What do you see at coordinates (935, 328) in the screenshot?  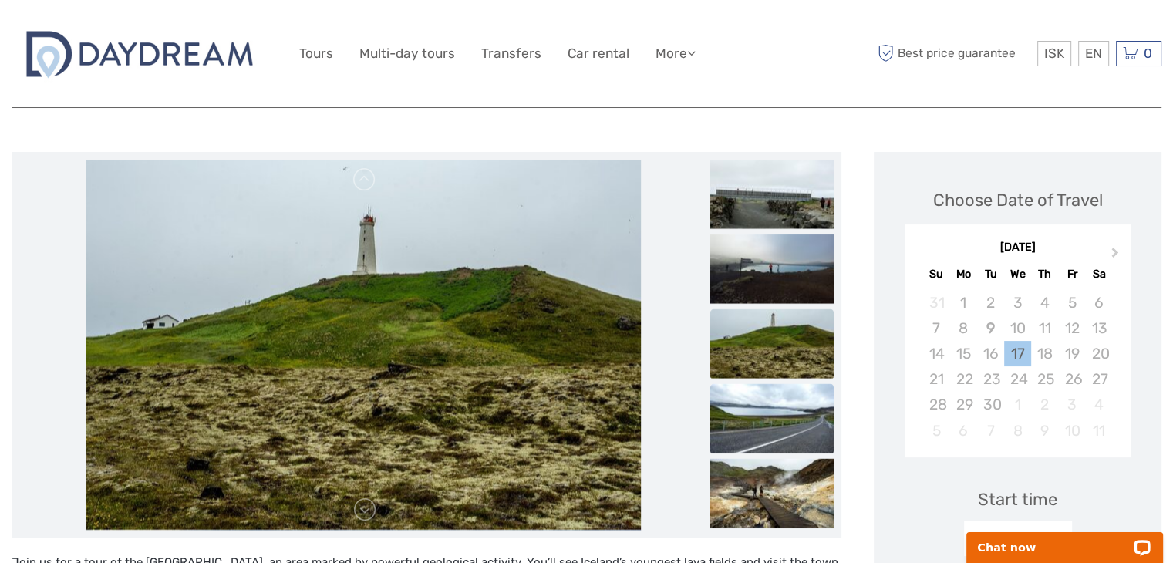 I see `div: Not available Sunday, September 7th, 2025` at bounding box center [935, 328].